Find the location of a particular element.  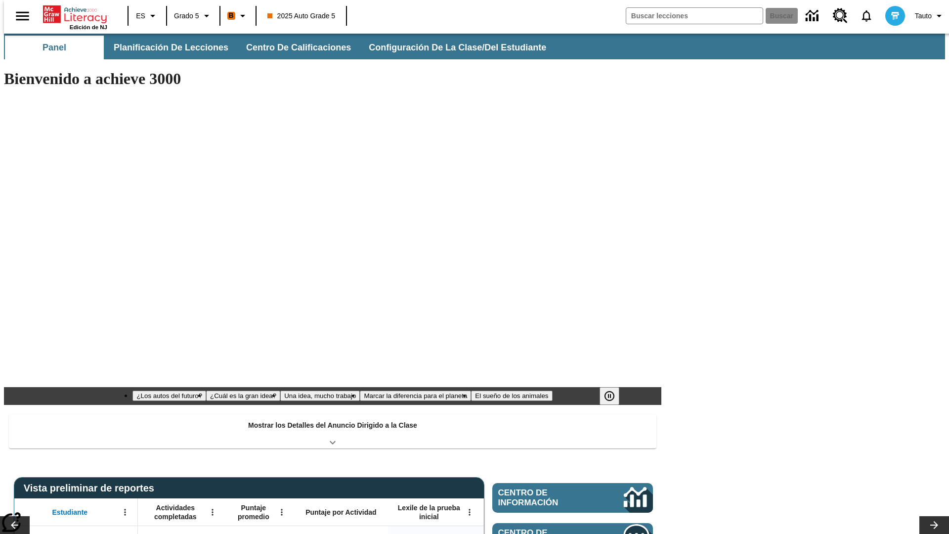

span: Edición de NJ is located at coordinates (88, 27).